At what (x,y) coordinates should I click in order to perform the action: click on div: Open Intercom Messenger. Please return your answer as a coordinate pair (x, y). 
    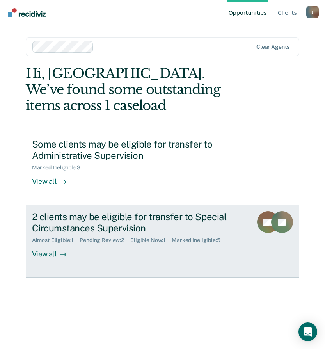
    Looking at the image, I should click on (308, 331).